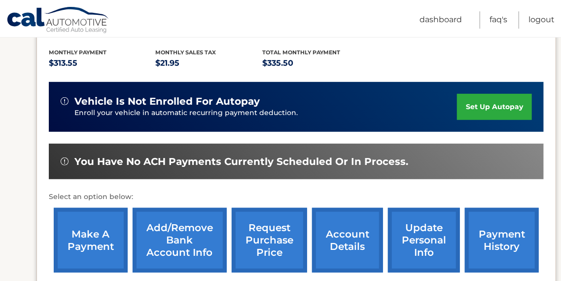 The width and height of the screenshot is (561, 281). Describe the element at coordinates (209, 63) in the screenshot. I see `p: $21.95` at that location.